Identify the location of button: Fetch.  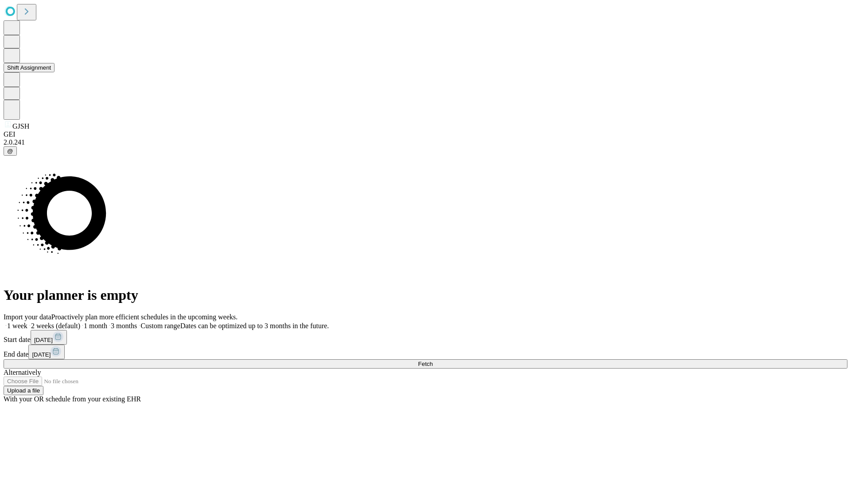
(425, 363).